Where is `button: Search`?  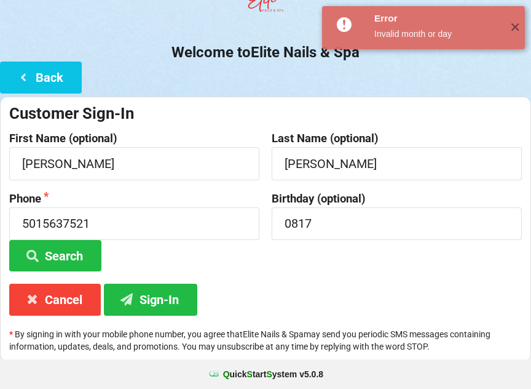 button: Search is located at coordinates (55, 255).